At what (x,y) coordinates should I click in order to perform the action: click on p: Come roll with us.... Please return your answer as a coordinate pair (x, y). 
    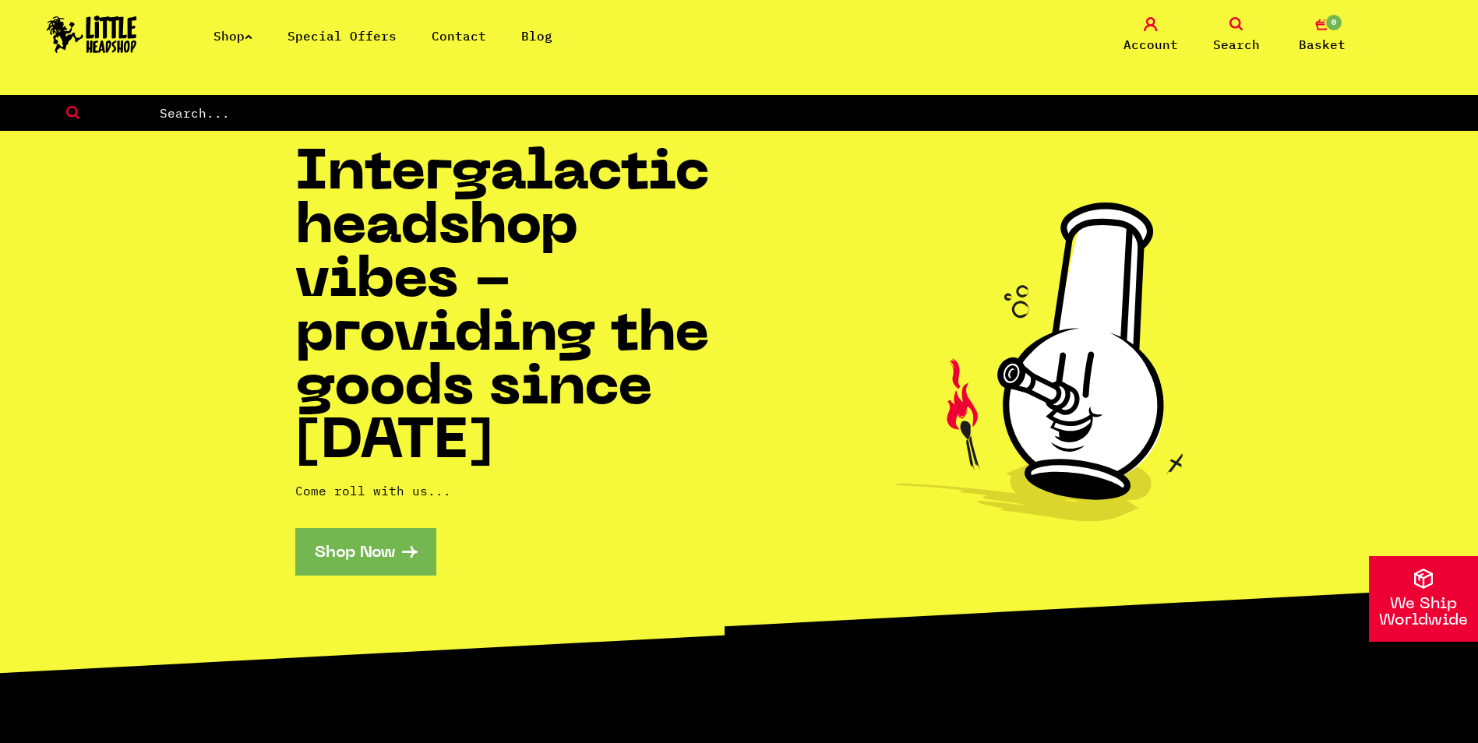
    Looking at the image, I should click on (517, 491).